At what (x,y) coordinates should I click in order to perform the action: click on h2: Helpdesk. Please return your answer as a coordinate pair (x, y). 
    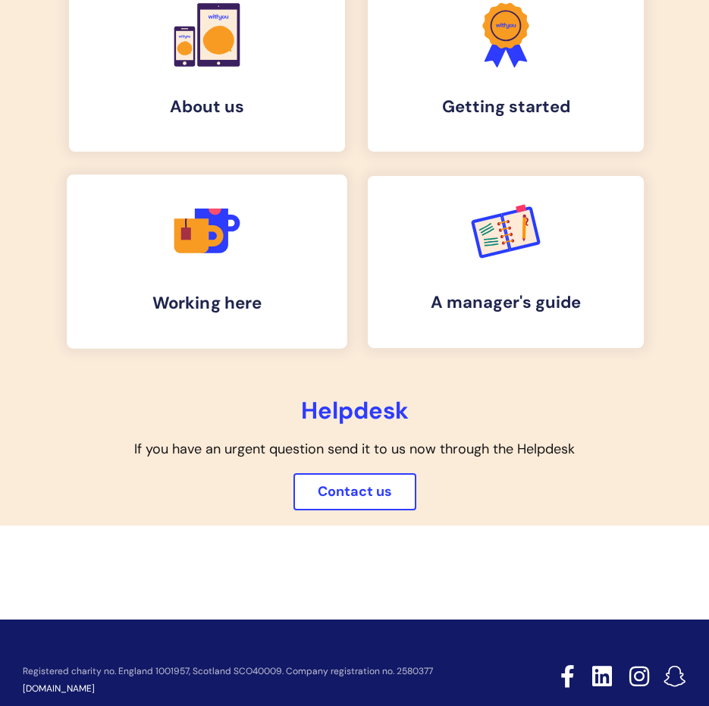
    Looking at the image, I should click on (354, 410).